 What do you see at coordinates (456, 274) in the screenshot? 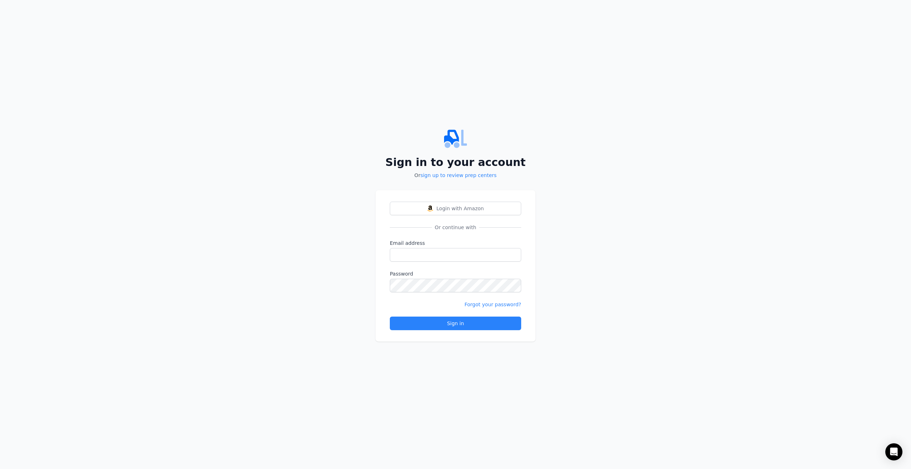
I see `label: Password` at bounding box center [456, 274].